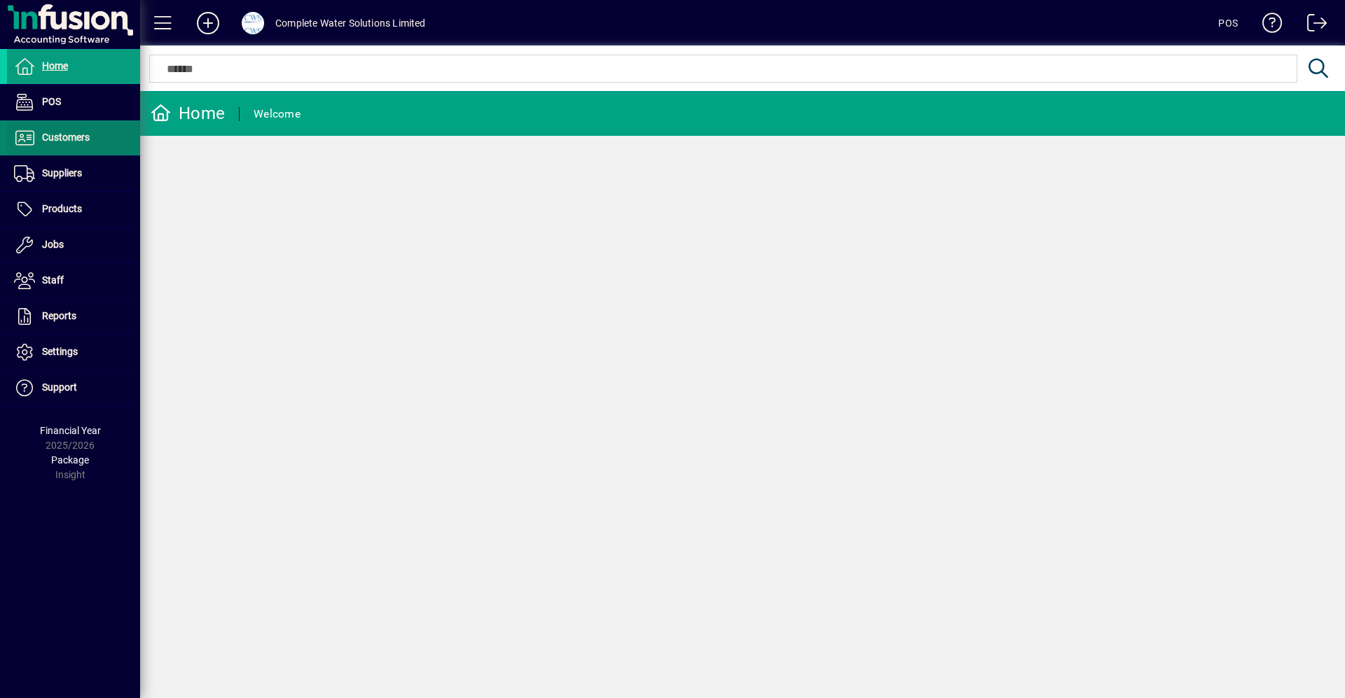 This screenshot has height=698, width=1345. Describe the element at coordinates (74, 245) in the screenshot. I see `a: Jobs` at that location.